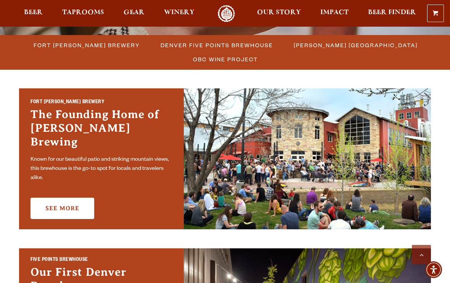 This screenshot has height=283, width=450. Describe the element at coordinates (83, 13) in the screenshot. I see `span: Taprooms` at that location.